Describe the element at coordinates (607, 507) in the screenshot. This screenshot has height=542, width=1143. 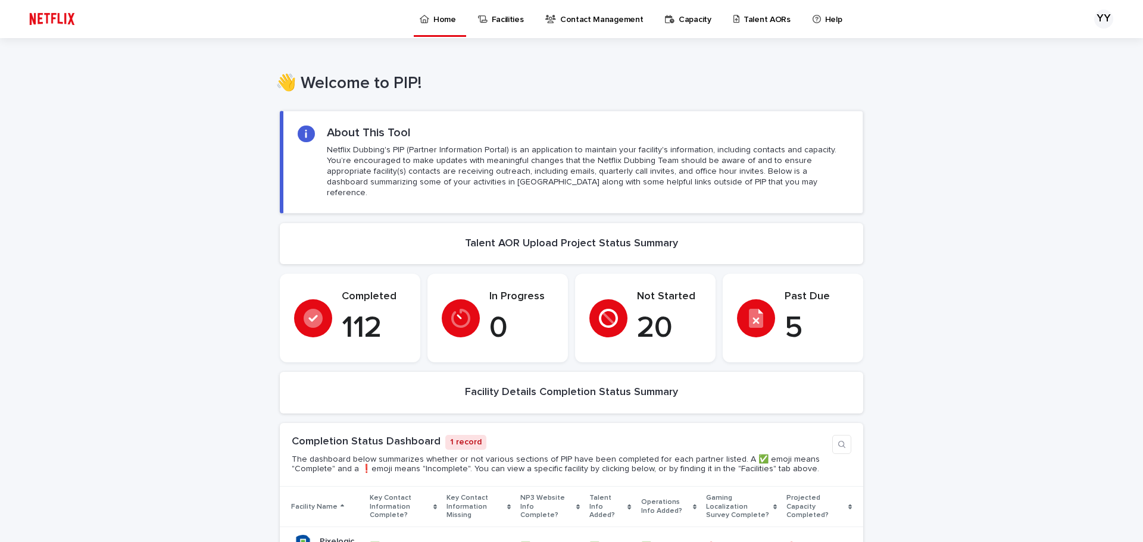
I see `p: Talent Info Added?` at that location.